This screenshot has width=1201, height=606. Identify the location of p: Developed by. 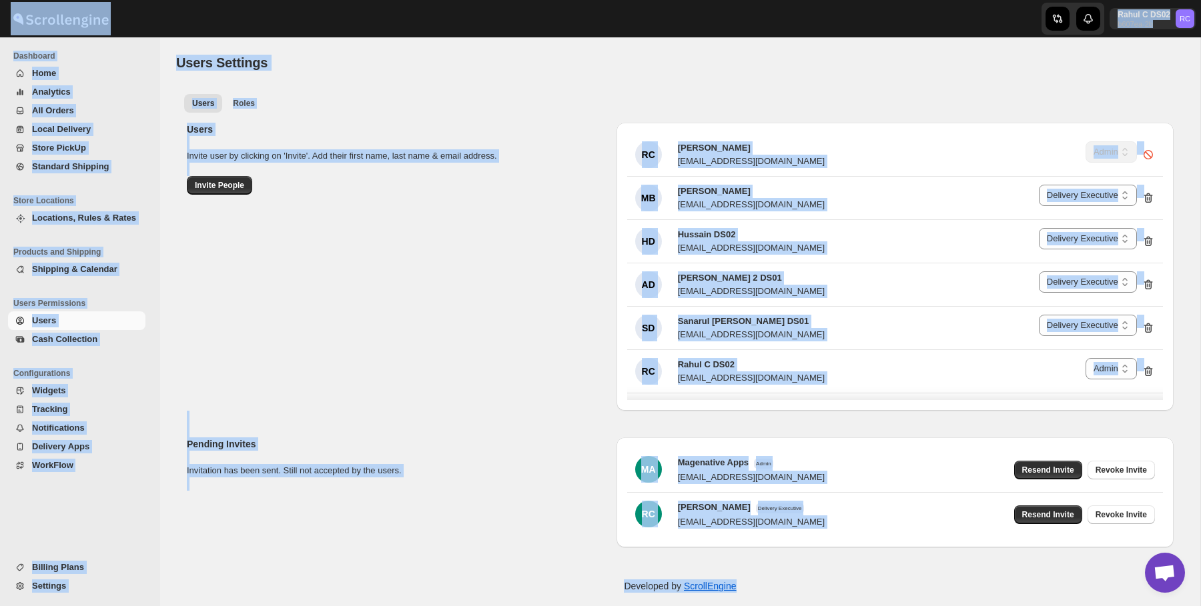
(680, 586).